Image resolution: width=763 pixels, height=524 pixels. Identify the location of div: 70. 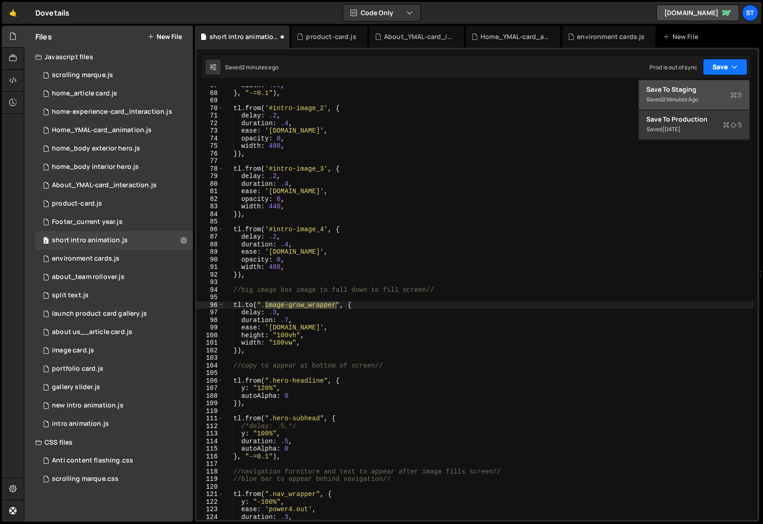
(210, 108).